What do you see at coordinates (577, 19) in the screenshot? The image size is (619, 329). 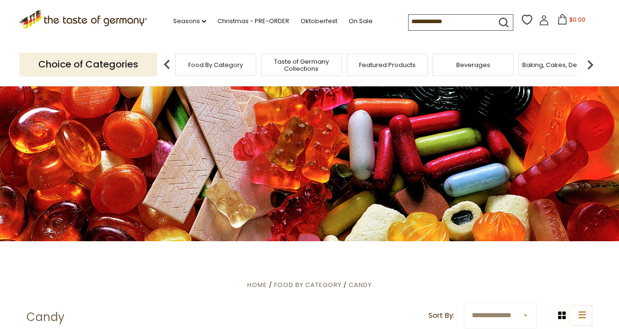 I see `span: $0.00` at bounding box center [577, 19].